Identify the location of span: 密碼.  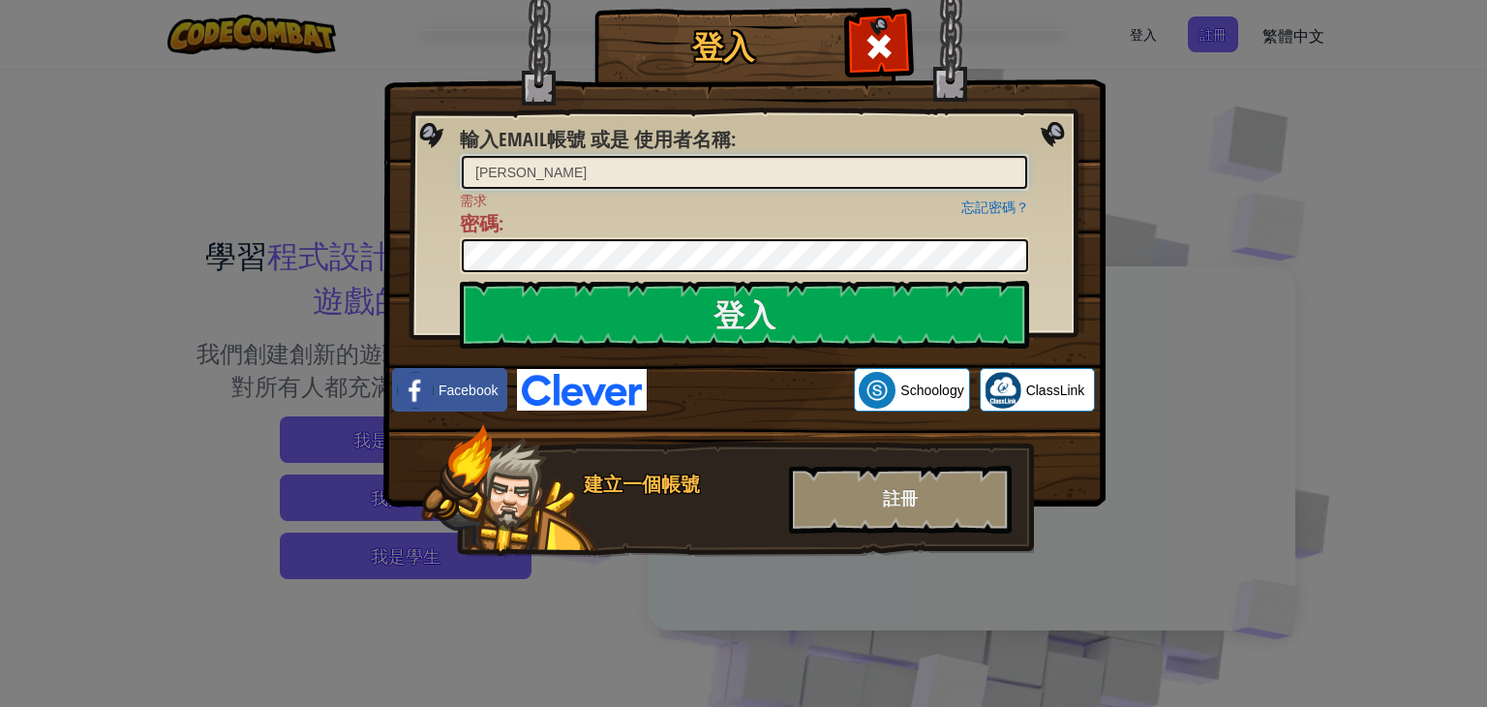
(479, 223).